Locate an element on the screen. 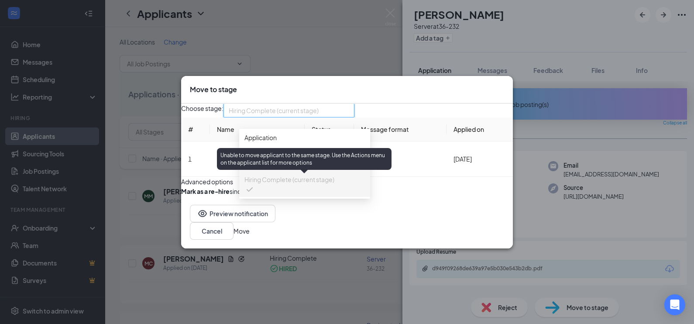 This screenshot has width=694, height=324. div: Advanced options is located at coordinates (347, 182).